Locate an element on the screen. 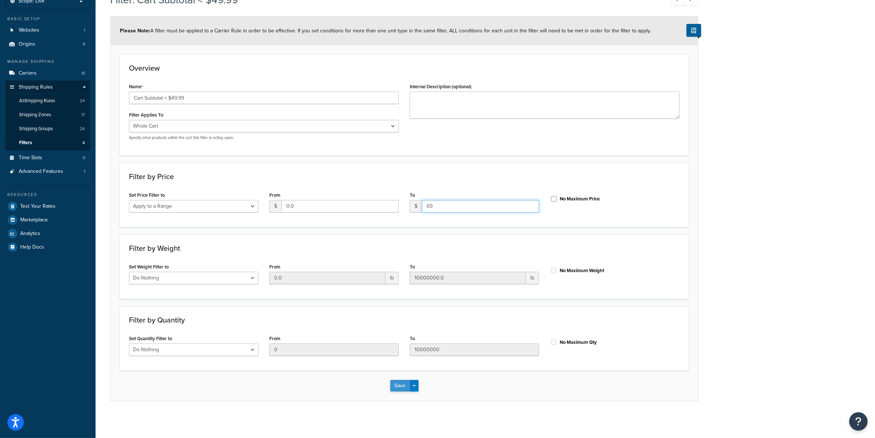  span: Shipping Zones is located at coordinates (35, 115).